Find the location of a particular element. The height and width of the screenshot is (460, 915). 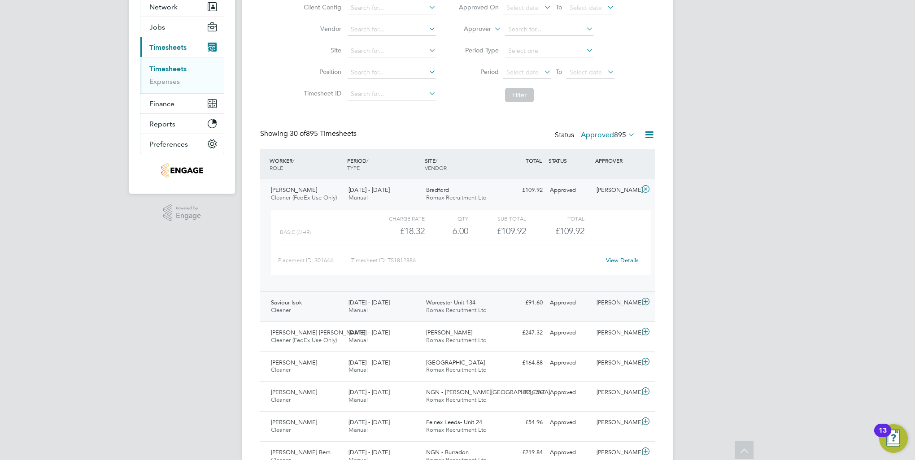

div: £146.56 is located at coordinates (523, 392).